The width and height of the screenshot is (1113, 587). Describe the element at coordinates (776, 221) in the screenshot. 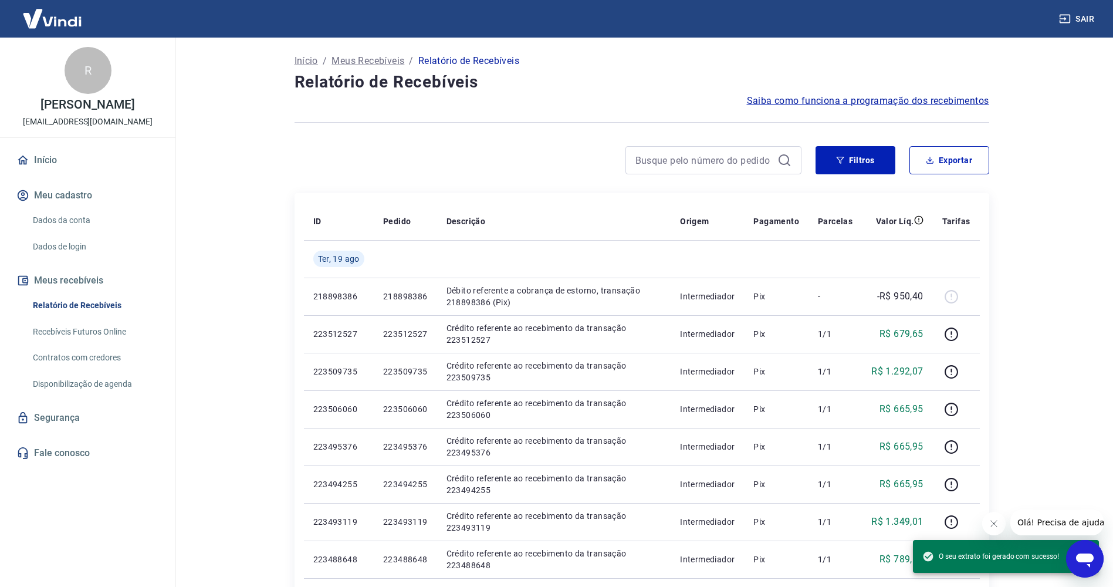

I see `p: Pagamento` at that location.